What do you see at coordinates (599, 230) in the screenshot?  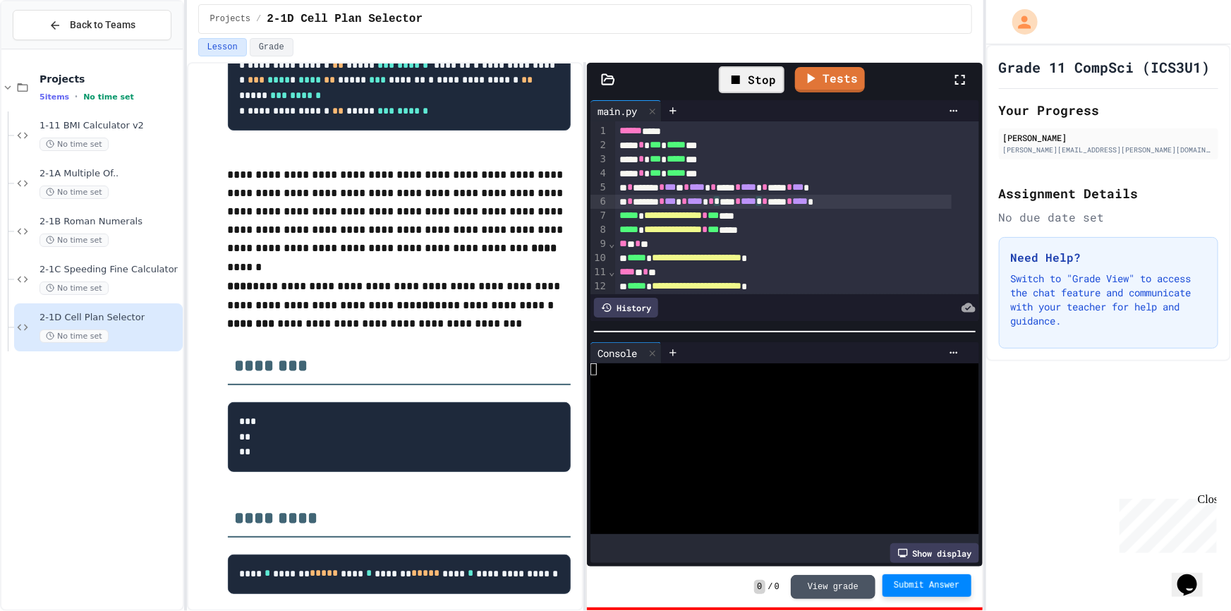 I see `div: 8` at bounding box center [599, 230].